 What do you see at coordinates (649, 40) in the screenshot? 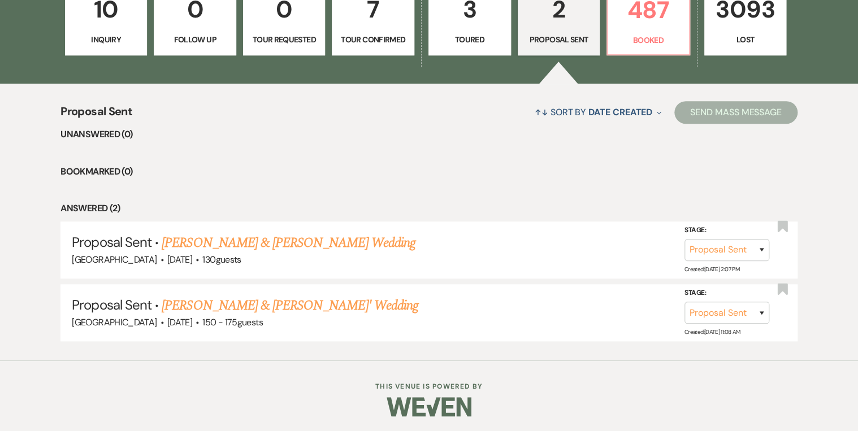
I see `p: Booked` at bounding box center [649, 40].